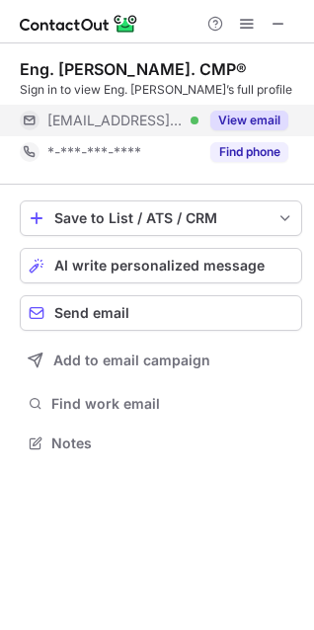 The height and width of the screenshot is (630, 314). I want to click on span: Send email, so click(92, 313).